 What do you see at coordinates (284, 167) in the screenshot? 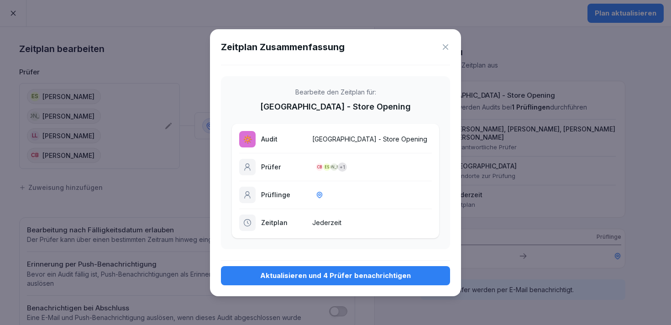
I see `p: Prüfer` at bounding box center [284, 167].